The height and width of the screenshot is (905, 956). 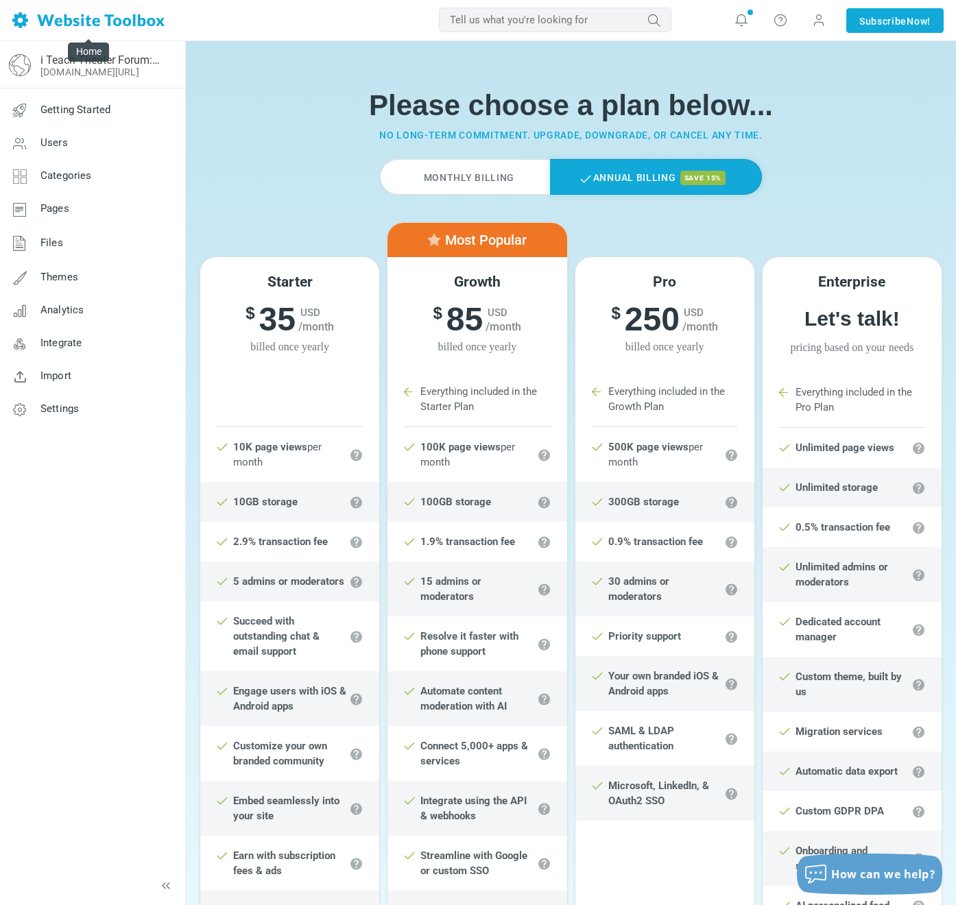 I want to click on strong: Priority support, so click(x=645, y=637).